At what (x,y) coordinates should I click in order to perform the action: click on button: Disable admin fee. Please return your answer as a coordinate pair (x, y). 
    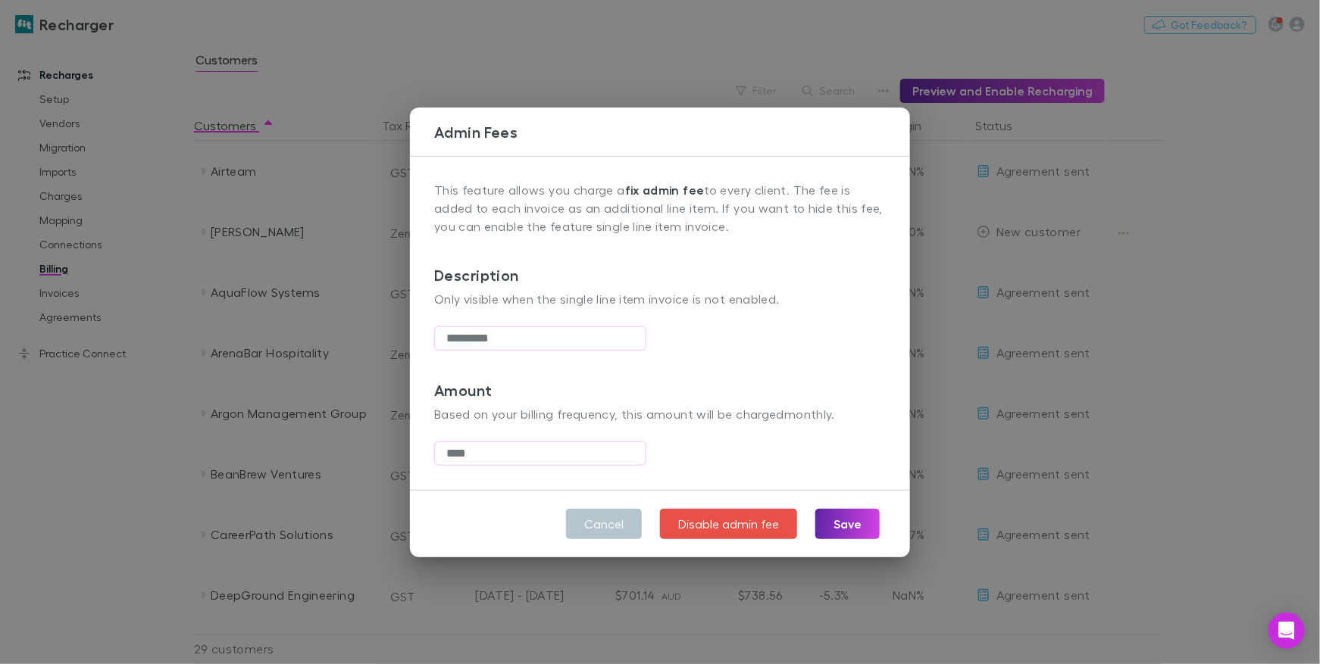
    Looking at the image, I should click on (728, 524).